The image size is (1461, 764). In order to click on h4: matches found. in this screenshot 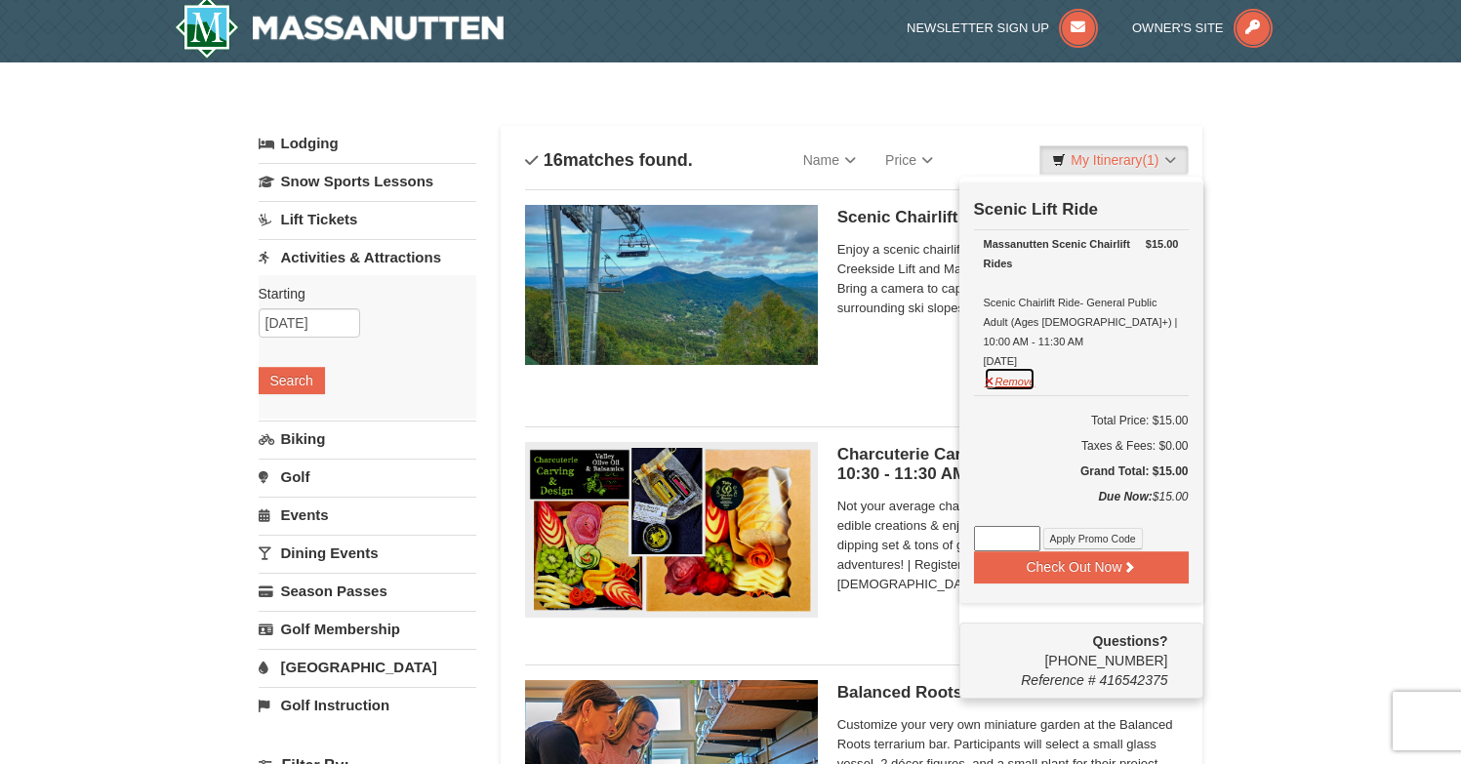, I will do `click(609, 160)`.